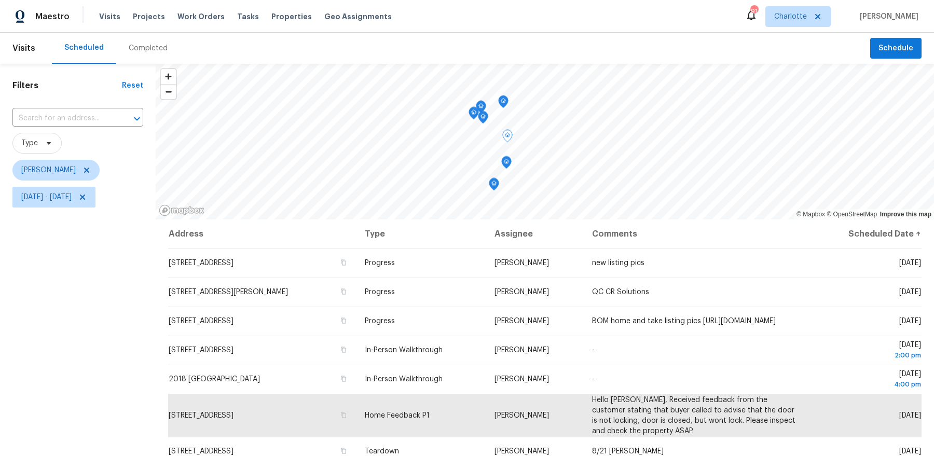 The width and height of the screenshot is (934, 456). Describe the element at coordinates (168, 76) in the screenshot. I see `button: Zoom in` at that location.